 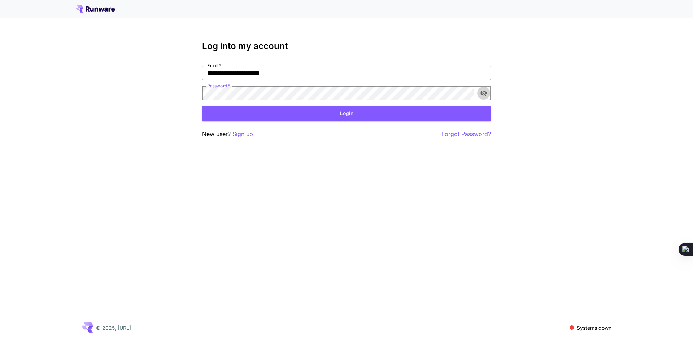 What do you see at coordinates (347, 46) in the screenshot?
I see `h3: Log into my account` at bounding box center [347, 46].